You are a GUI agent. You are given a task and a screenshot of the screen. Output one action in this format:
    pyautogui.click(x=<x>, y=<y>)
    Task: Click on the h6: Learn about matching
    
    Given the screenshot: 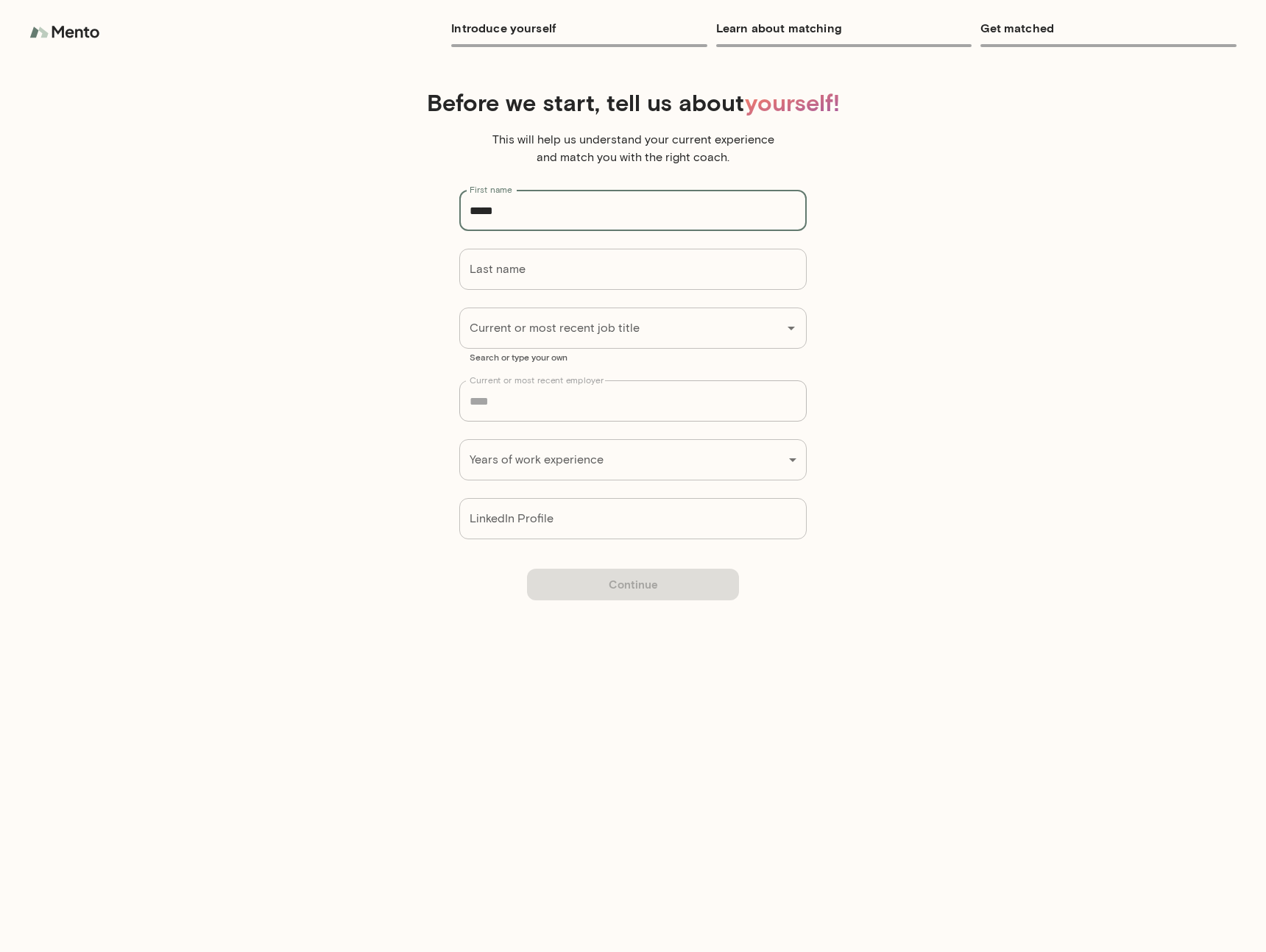 What is the action you would take?
    pyautogui.click(x=844, y=28)
    